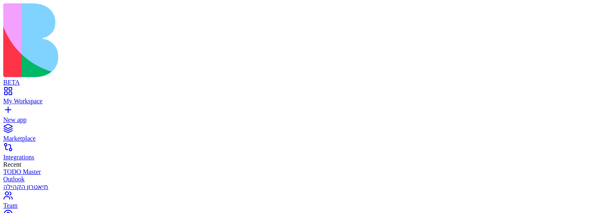 The image size is (614, 213). I want to click on div: Team, so click(307, 206).